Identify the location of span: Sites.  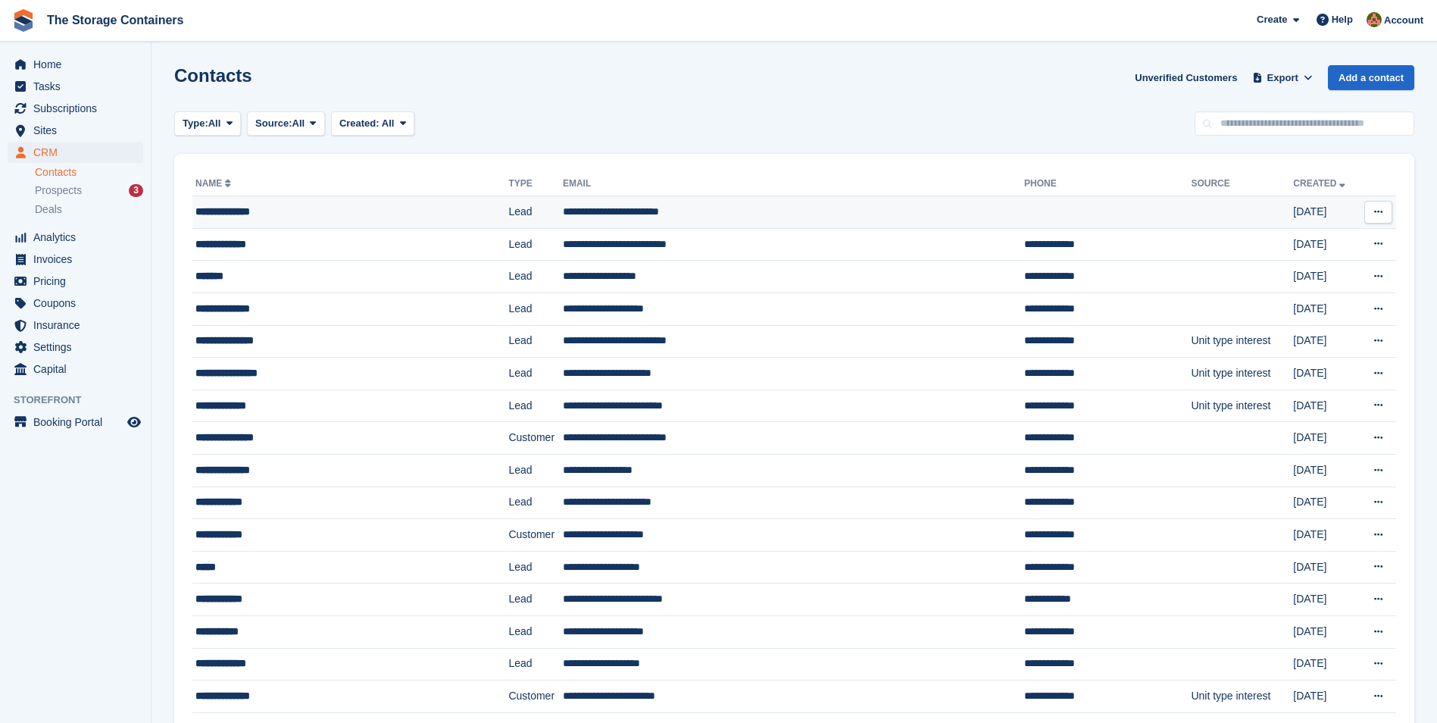
(79, 130).